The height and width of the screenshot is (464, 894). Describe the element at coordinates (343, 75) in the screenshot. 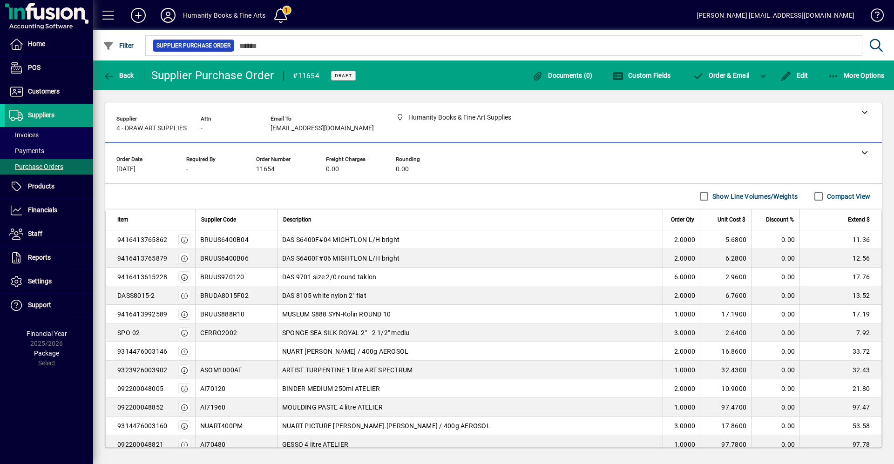

I see `span: Draft` at that location.